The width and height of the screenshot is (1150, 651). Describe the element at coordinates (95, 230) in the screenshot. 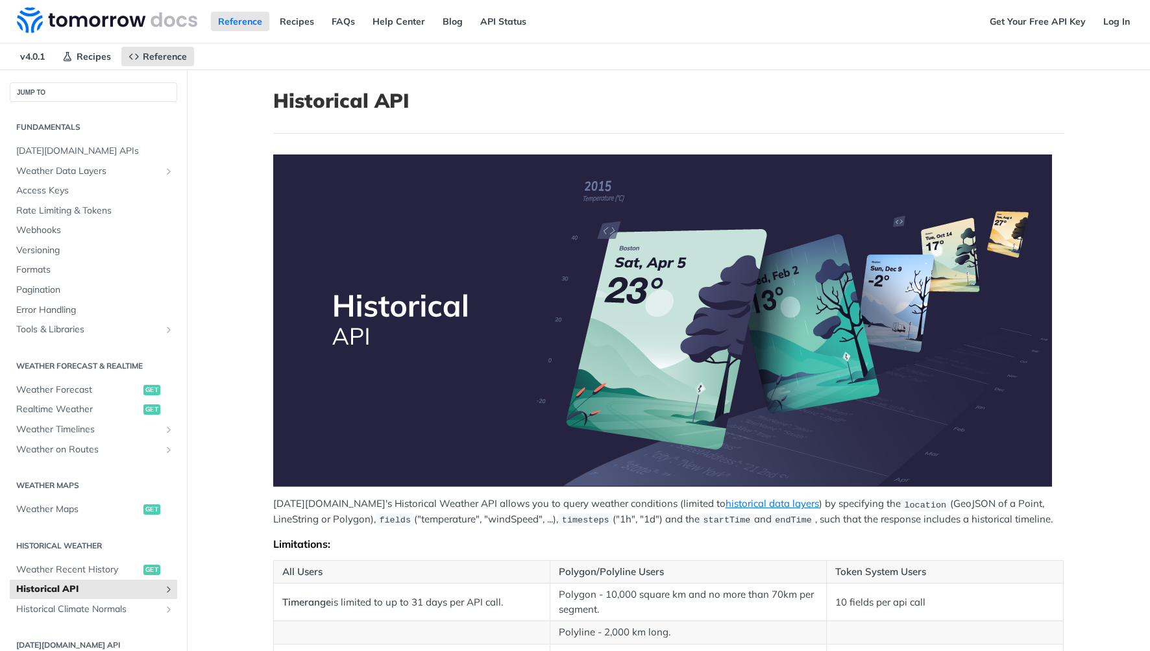

I see `span: Webhooks` at that location.